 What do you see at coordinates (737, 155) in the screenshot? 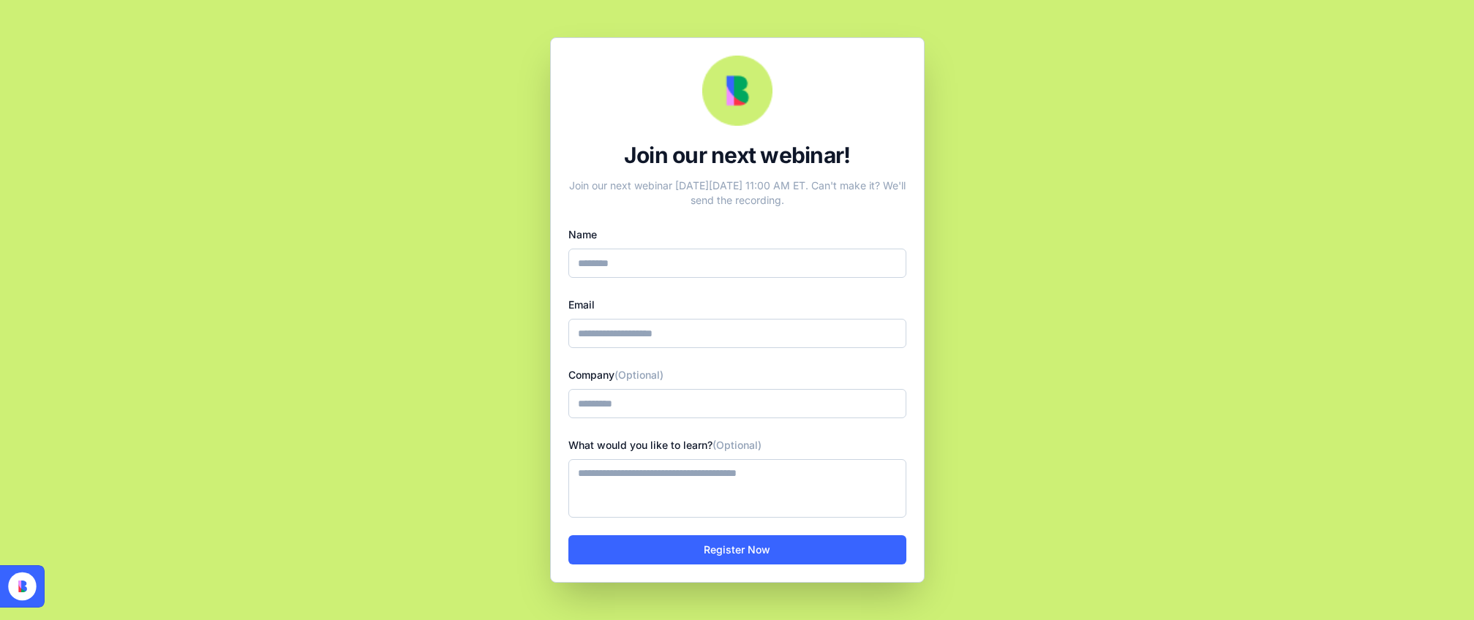
I see `div: Join our next webinar!` at bounding box center [737, 155].